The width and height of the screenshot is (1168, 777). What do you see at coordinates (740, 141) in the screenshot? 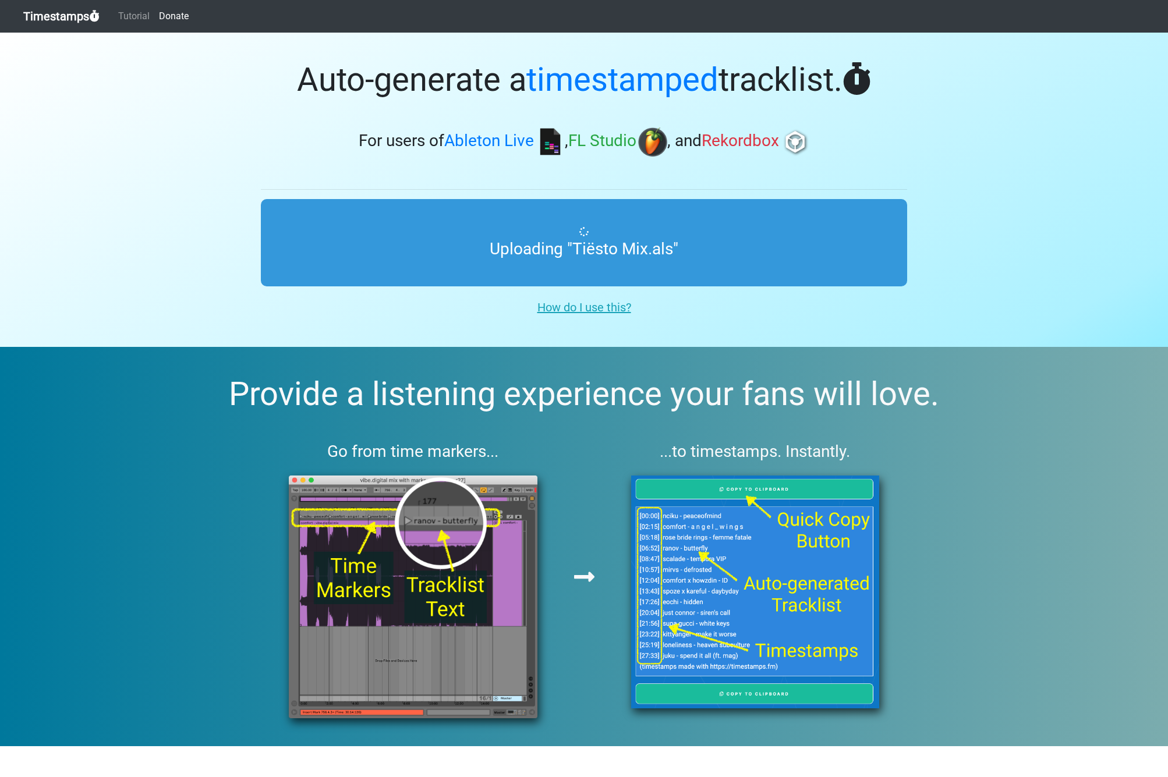
I see `span: Rekordbox` at bounding box center [740, 141].